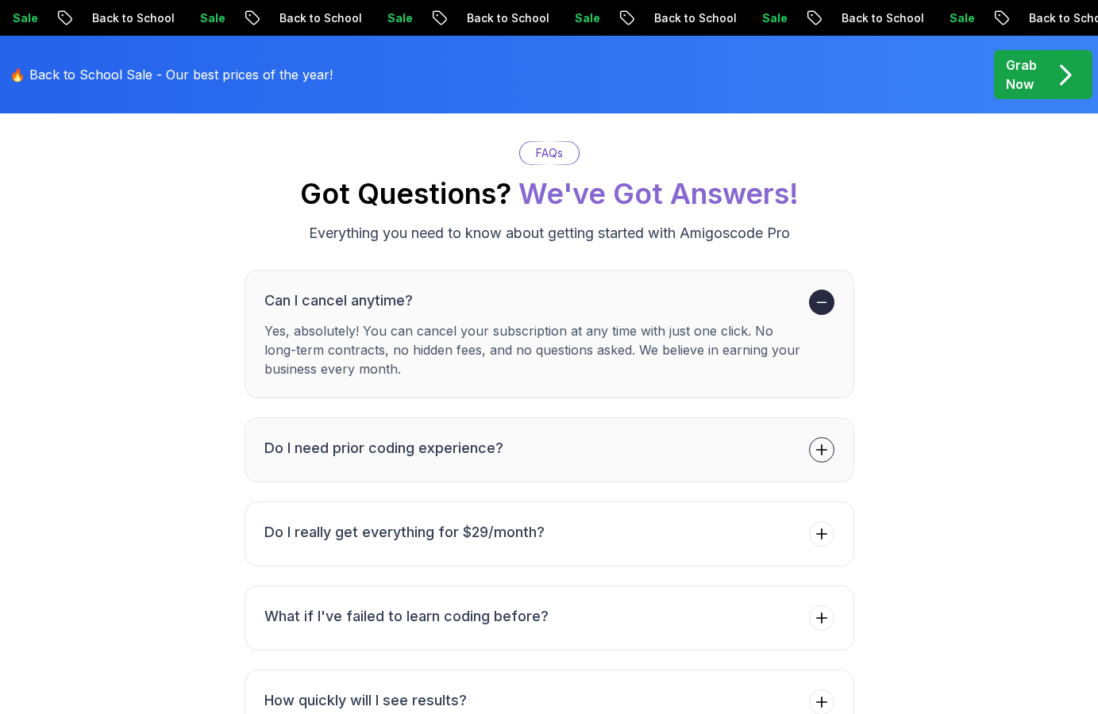 This screenshot has width=1098, height=714. What do you see at coordinates (171, 75) in the screenshot?
I see `p: 🔥 Back to School Sale - Our best prices of the year!` at bounding box center [171, 75].